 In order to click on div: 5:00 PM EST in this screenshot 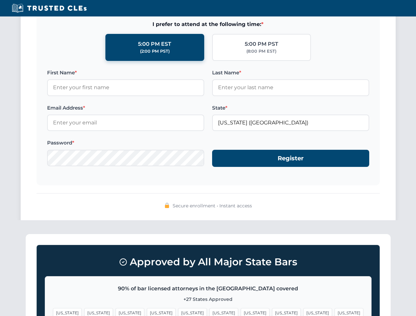, I will do `click(154, 44)`.